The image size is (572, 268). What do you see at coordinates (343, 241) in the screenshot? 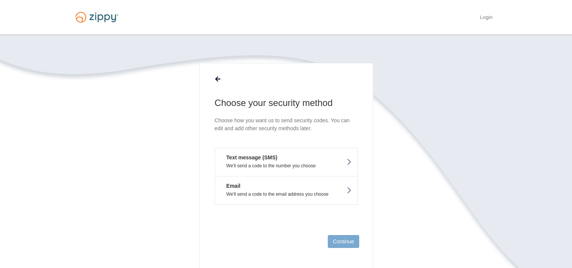
I see `button: Continue` at bounding box center [343, 241].